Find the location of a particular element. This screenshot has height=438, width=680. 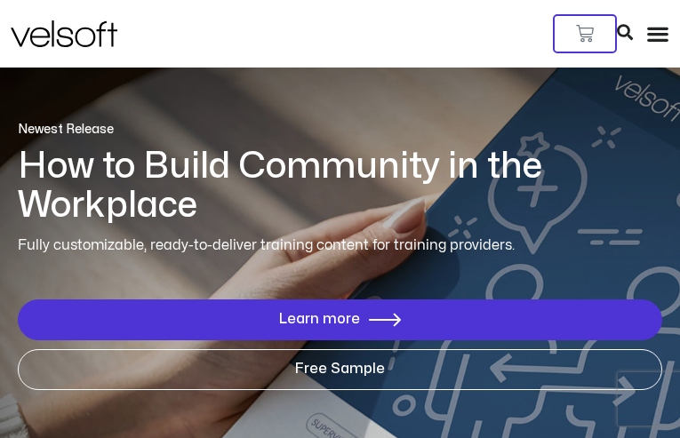

p: Newest Release is located at coordinates (340, 130).